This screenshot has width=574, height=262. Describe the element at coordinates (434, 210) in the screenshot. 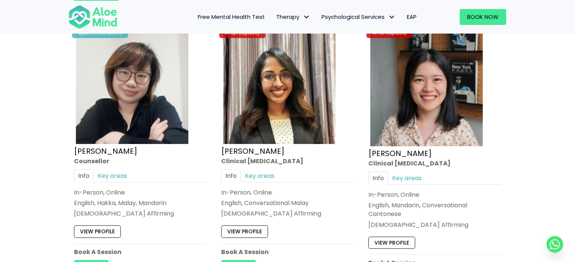

I see `p: English, Mandarin, Conversational Cantonese` at that location.